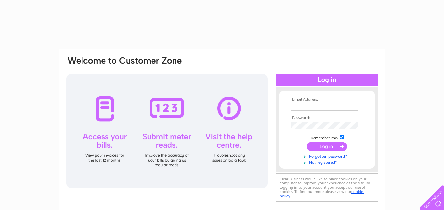  I want to click on a: cookies policy, so click(322, 194).